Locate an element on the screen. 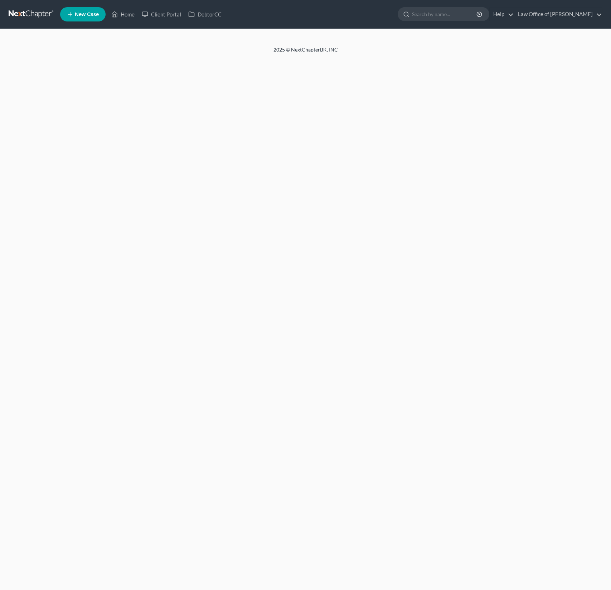 The width and height of the screenshot is (611, 590). input: Search by name... is located at coordinates (444, 14).